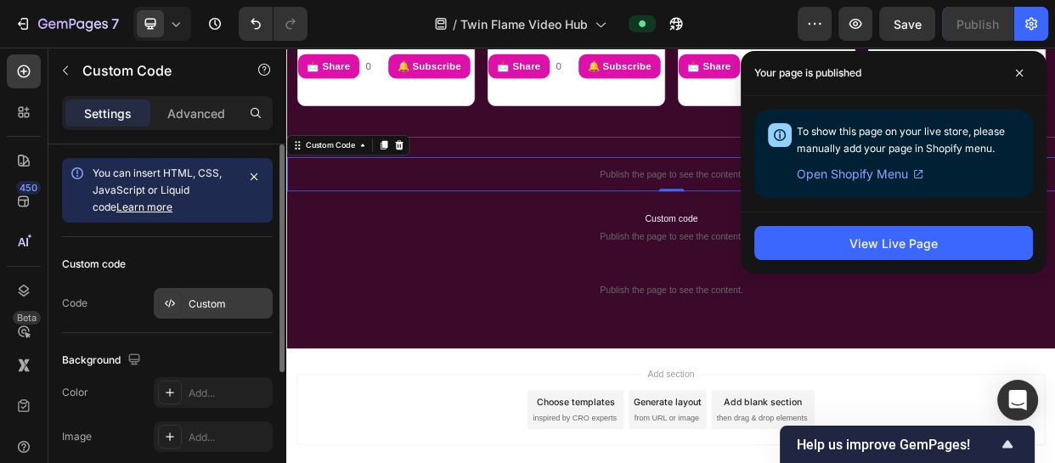 The width and height of the screenshot is (1055, 463). Describe the element at coordinates (229, 304) in the screenshot. I see `div: Custom` at that location.